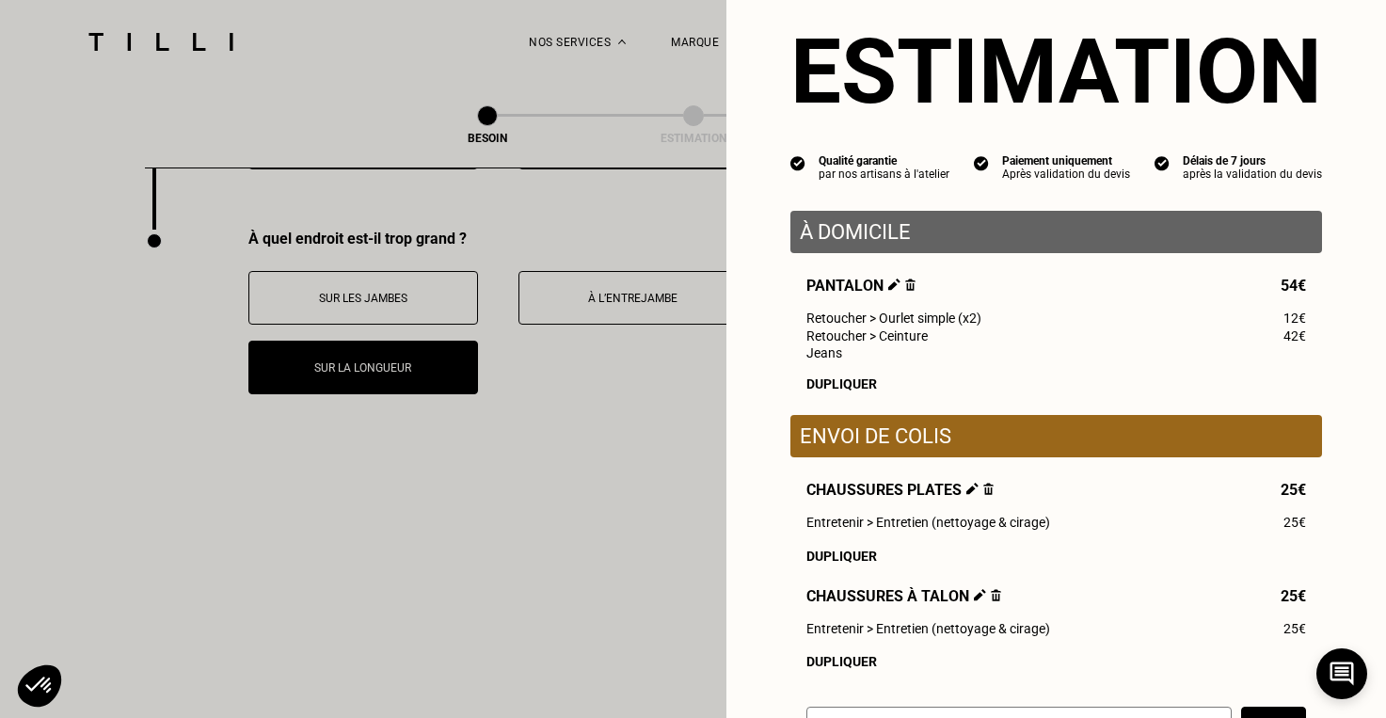  What do you see at coordinates (1066, 174) in the screenshot?
I see `div: Après validation du devis` at bounding box center [1066, 174].